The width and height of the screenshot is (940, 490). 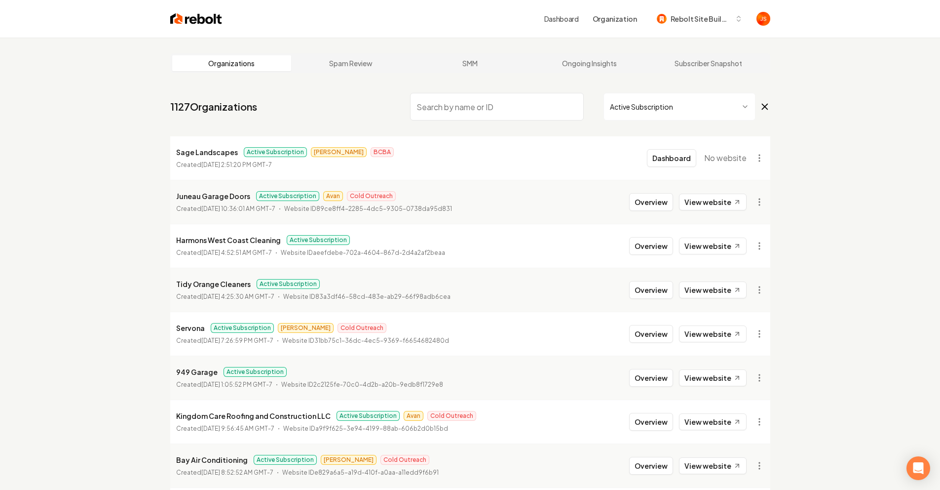 What do you see at coordinates (367, 297) in the screenshot?
I see `p: Website ID 83a3df46-58cd-483e-ab29-66f98adb6cea` at bounding box center [367, 297].